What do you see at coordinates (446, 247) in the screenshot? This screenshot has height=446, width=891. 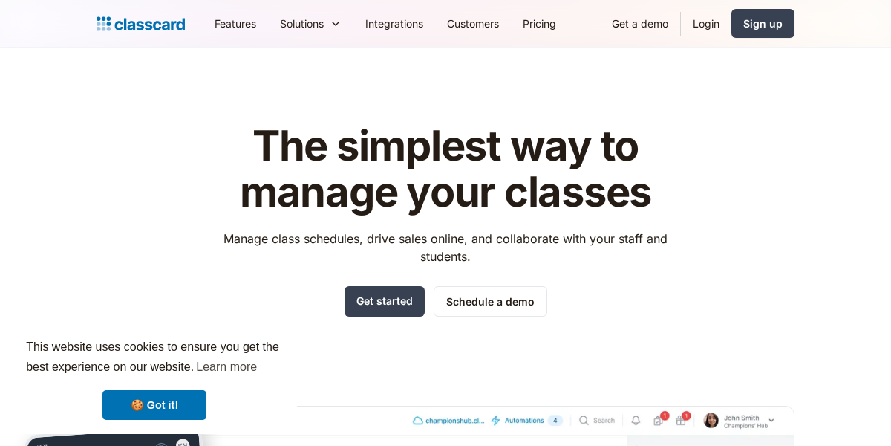 I see `p: Manage class schedules, drive sales online, and collaborate with your staff and students.` at bounding box center [446, 247].